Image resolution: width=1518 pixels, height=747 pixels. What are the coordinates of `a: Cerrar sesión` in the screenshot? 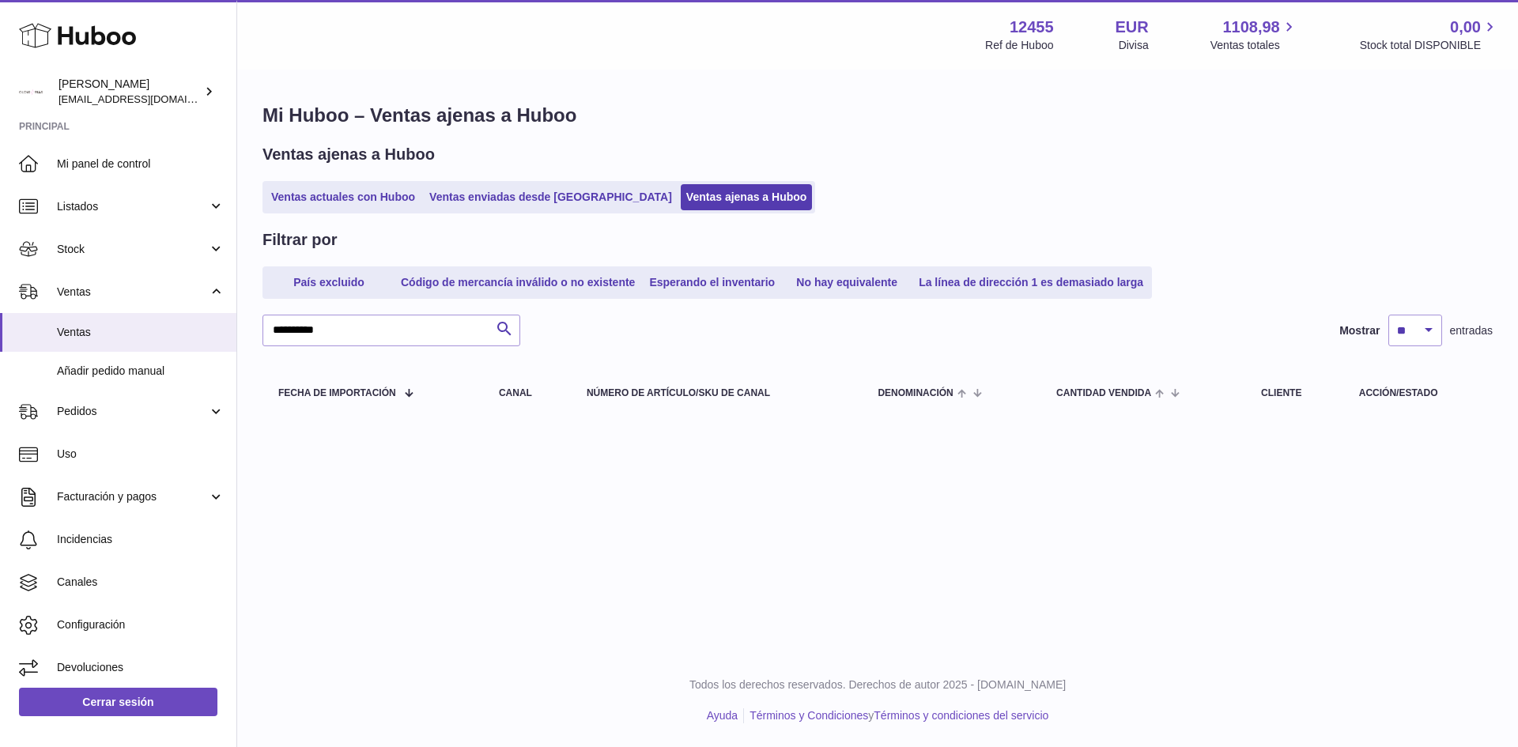 It's located at (118, 702).